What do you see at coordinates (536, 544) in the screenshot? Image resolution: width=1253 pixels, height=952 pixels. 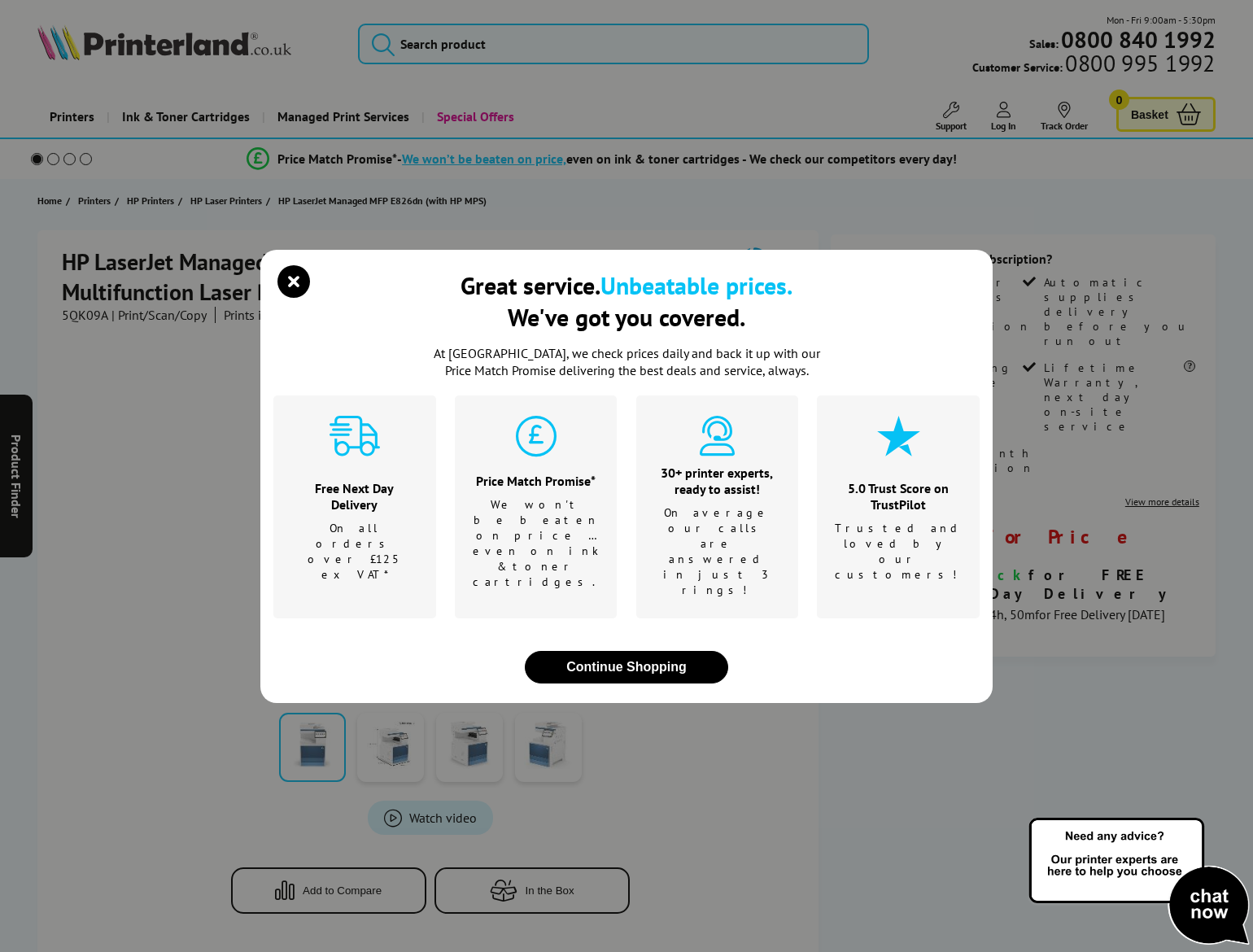 I see `p: We won't be beaten on price …even on ink & toner cartridges.` at bounding box center [536, 544].